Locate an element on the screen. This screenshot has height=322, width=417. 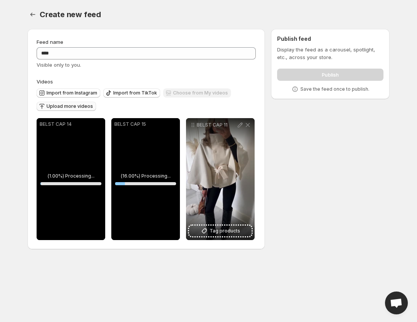
div: Open chat is located at coordinates (396, 303).